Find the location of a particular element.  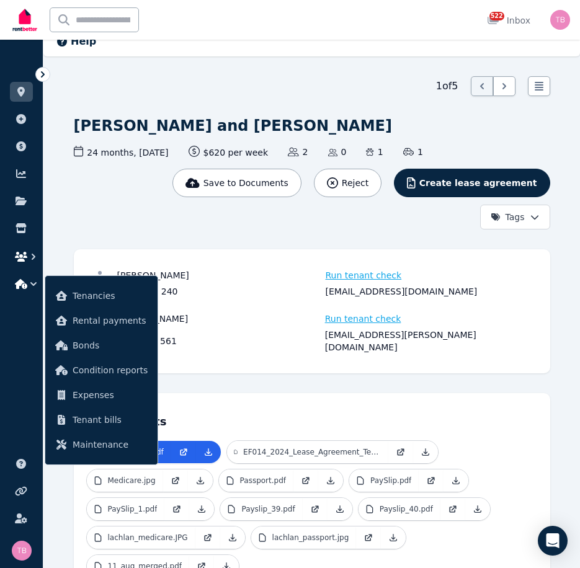

div: 0490 081 240 is located at coordinates (219, 291).